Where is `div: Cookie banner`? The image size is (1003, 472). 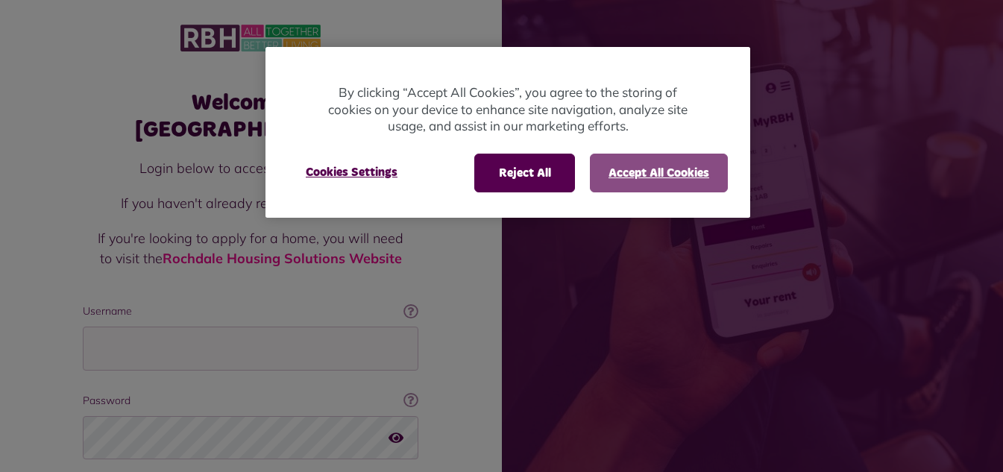 div: Cookie banner is located at coordinates (508, 132).